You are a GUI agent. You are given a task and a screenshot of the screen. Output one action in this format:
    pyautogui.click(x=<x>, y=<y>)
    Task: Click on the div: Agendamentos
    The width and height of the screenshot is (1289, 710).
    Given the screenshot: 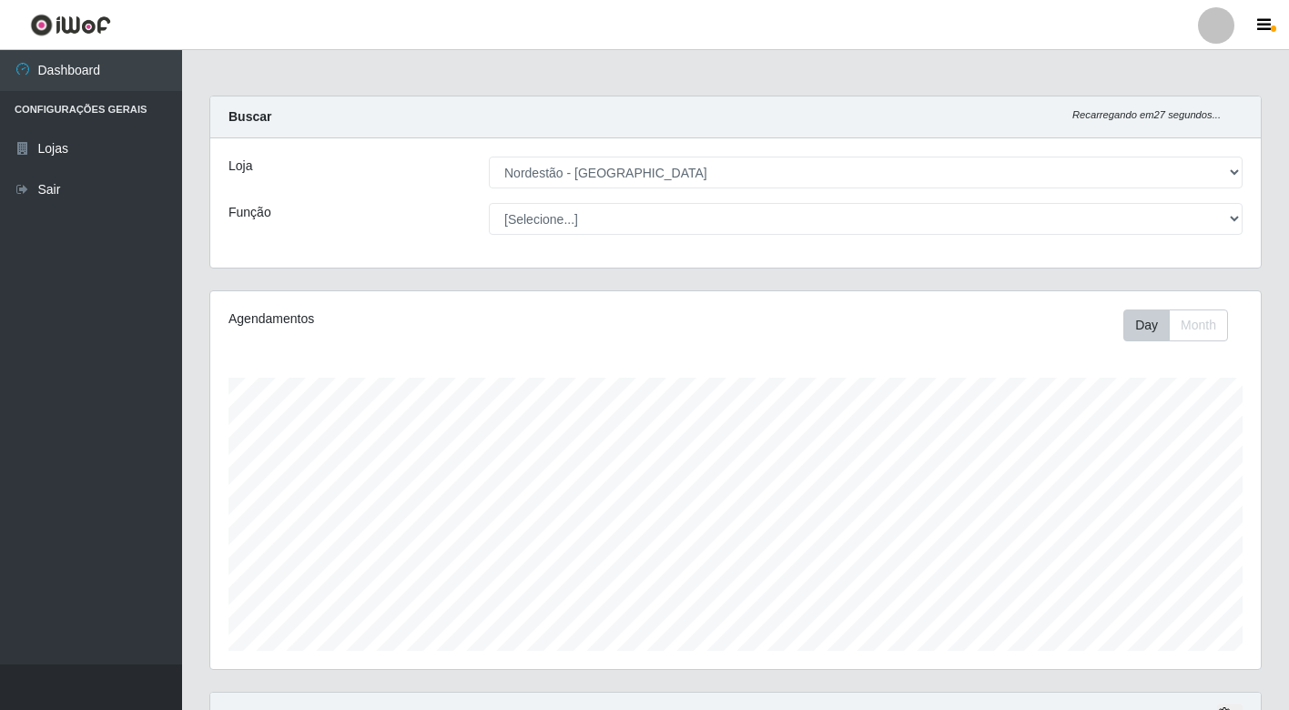 What is the action you would take?
    pyautogui.click(x=431, y=319)
    